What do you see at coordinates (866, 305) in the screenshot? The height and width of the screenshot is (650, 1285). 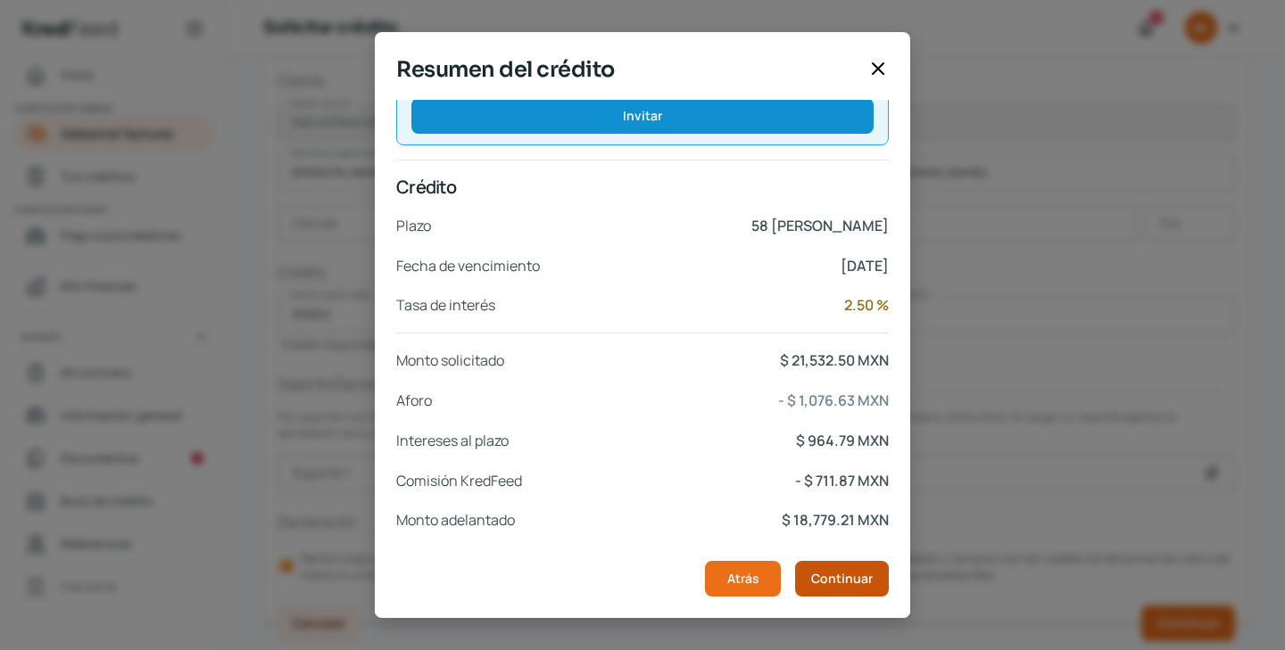 I see `p: 2.50 %` at bounding box center [866, 305].